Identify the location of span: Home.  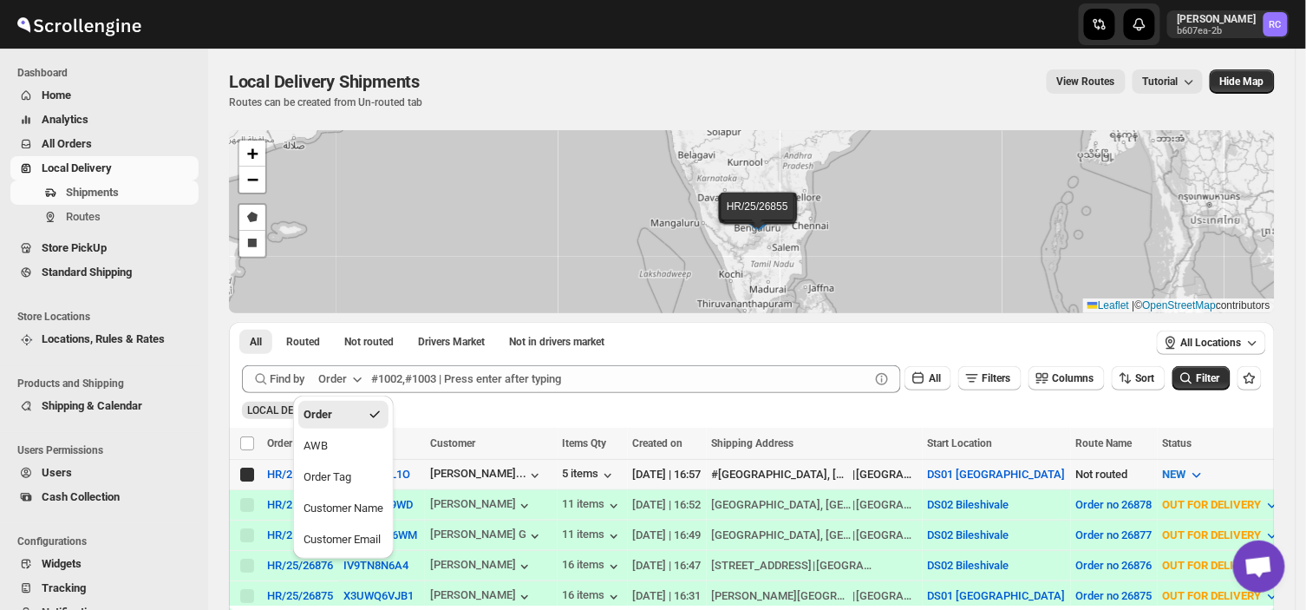
(56, 95).